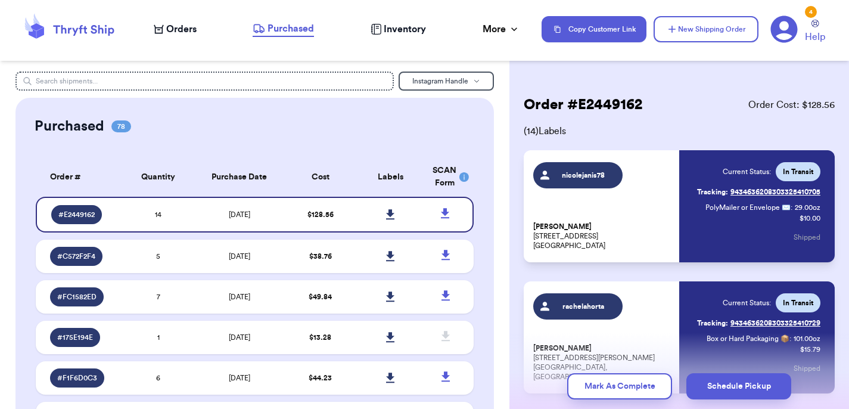  What do you see at coordinates (76, 214) in the screenshot?
I see `span: # E2449162` at bounding box center [76, 214].